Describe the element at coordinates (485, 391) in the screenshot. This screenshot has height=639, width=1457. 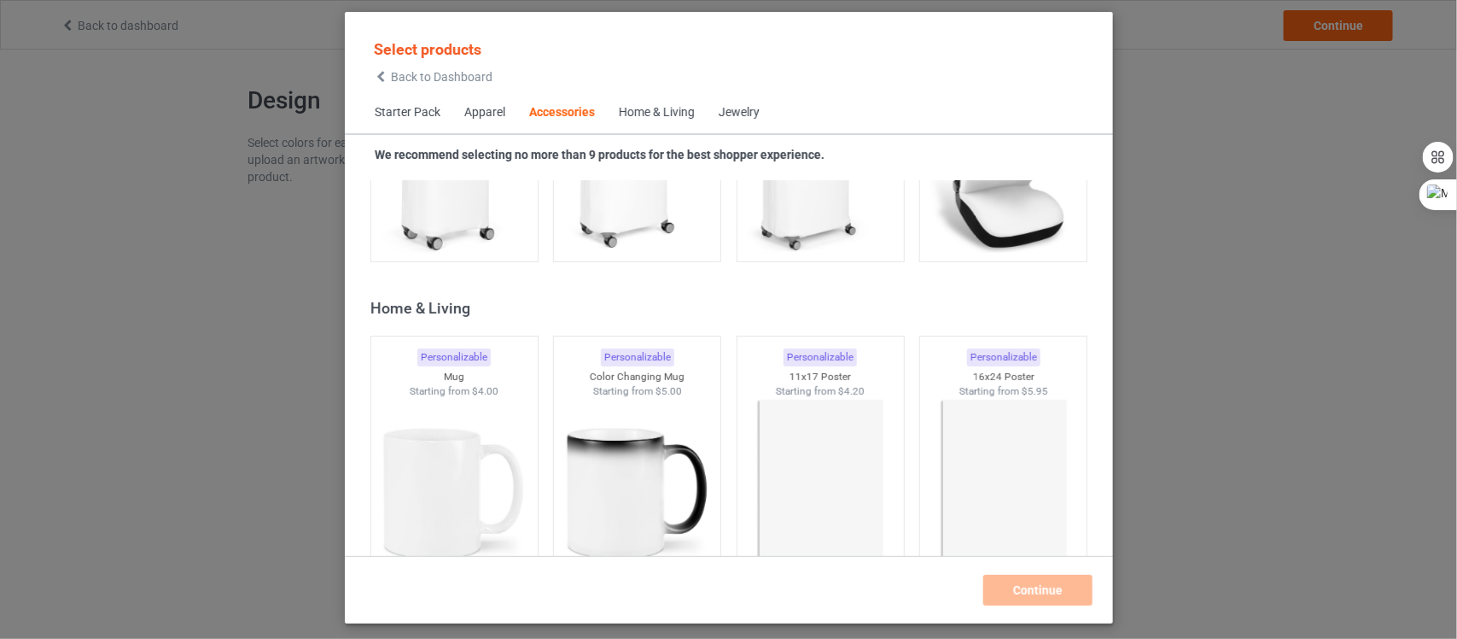
I see `span: $4.00` at that location.